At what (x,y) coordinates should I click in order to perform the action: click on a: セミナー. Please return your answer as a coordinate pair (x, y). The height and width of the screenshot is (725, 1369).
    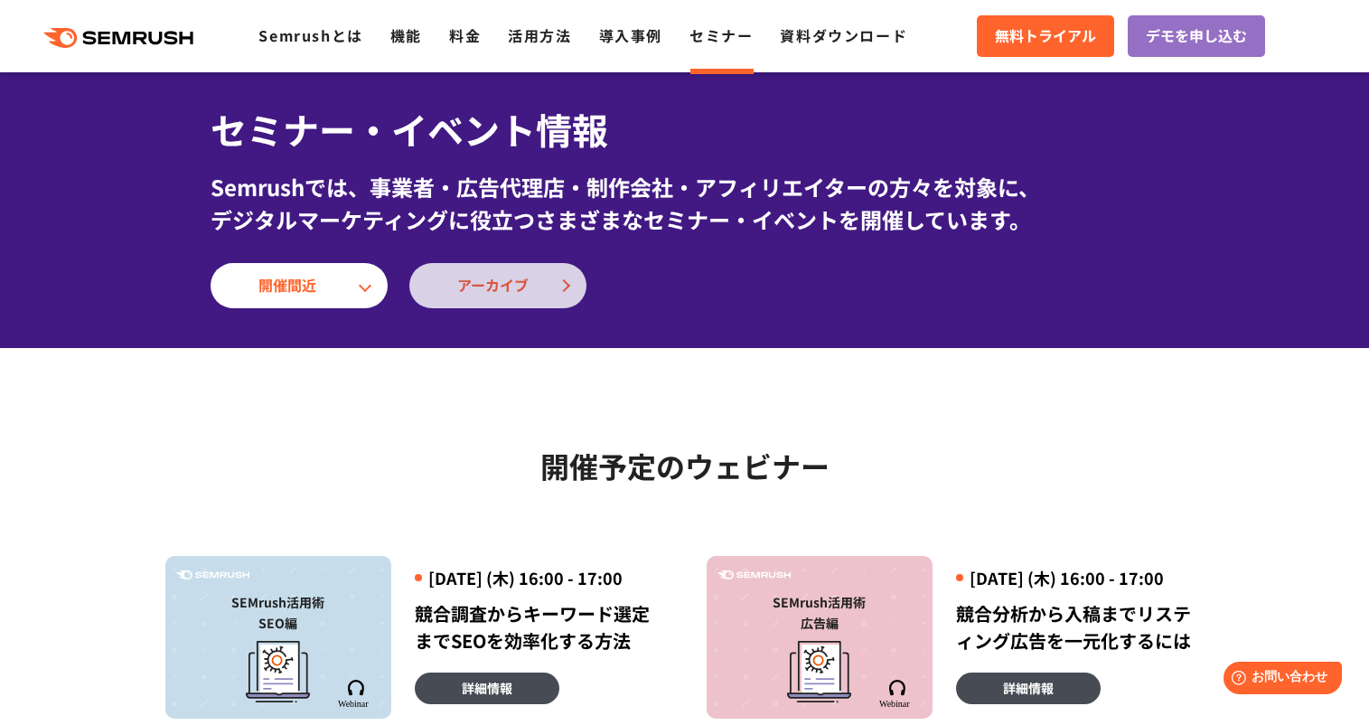
    Looking at the image, I should click on (721, 35).